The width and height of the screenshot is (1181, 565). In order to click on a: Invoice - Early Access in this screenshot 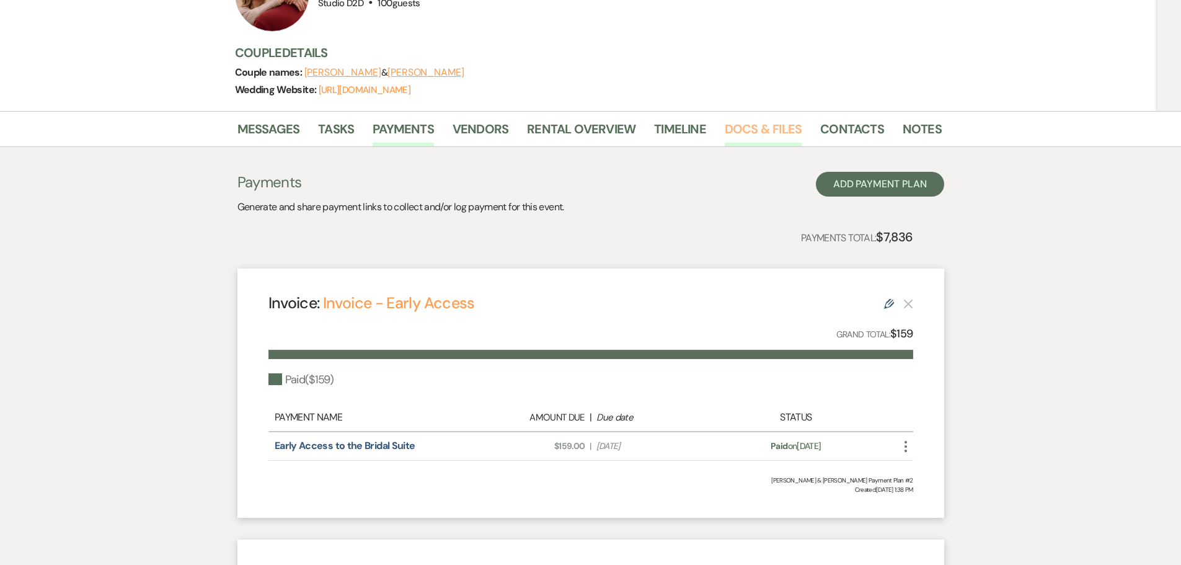, I will do `click(398, 302)`.